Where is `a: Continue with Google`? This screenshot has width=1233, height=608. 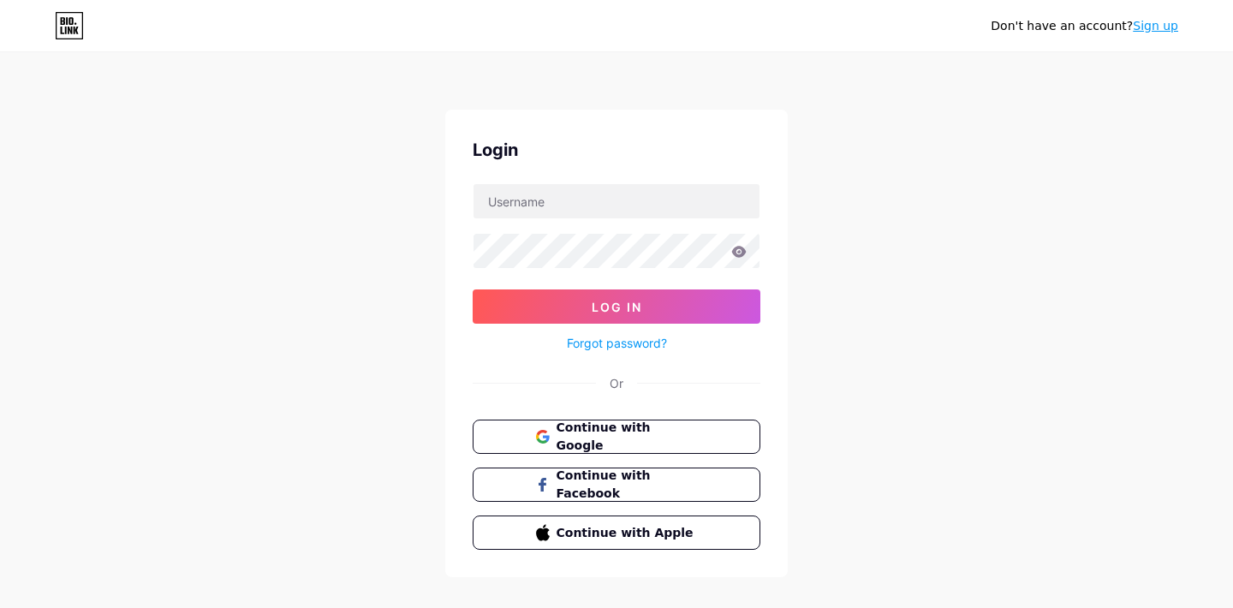
a: Continue with Google is located at coordinates (616, 437).